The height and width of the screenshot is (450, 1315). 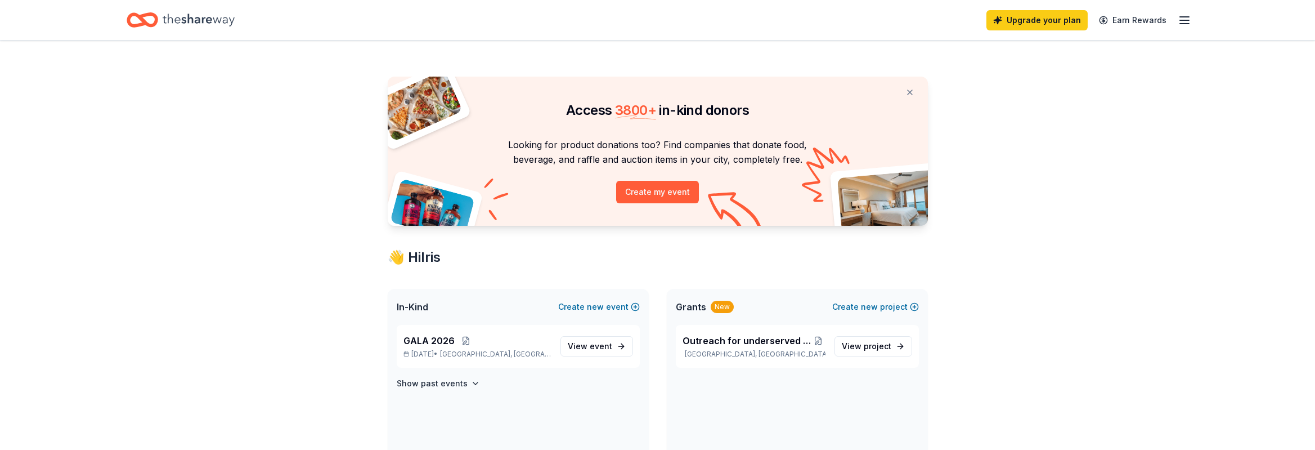 What do you see at coordinates (181, 20) in the screenshot?
I see `a: Home` at bounding box center [181, 20].